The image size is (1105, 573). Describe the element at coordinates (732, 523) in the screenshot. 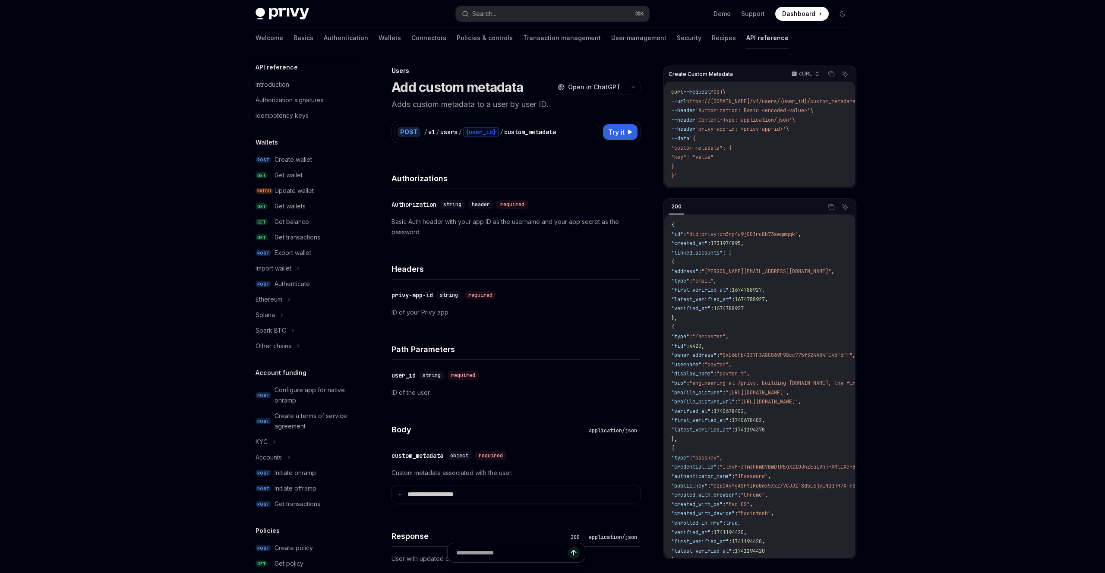

I see `span: true` at that location.